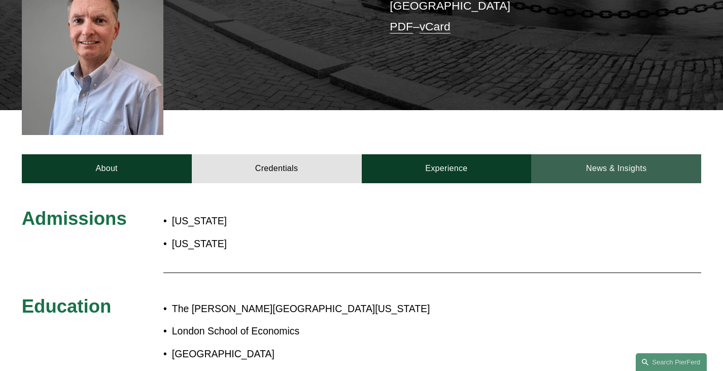  Describe the element at coordinates (107, 169) in the screenshot. I see `a: About` at that location.